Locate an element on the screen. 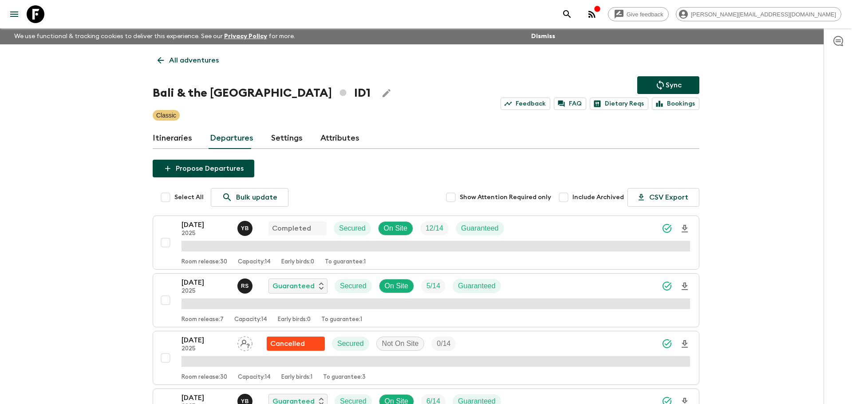 The width and height of the screenshot is (852, 404). p: Sync is located at coordinates (674, 85).